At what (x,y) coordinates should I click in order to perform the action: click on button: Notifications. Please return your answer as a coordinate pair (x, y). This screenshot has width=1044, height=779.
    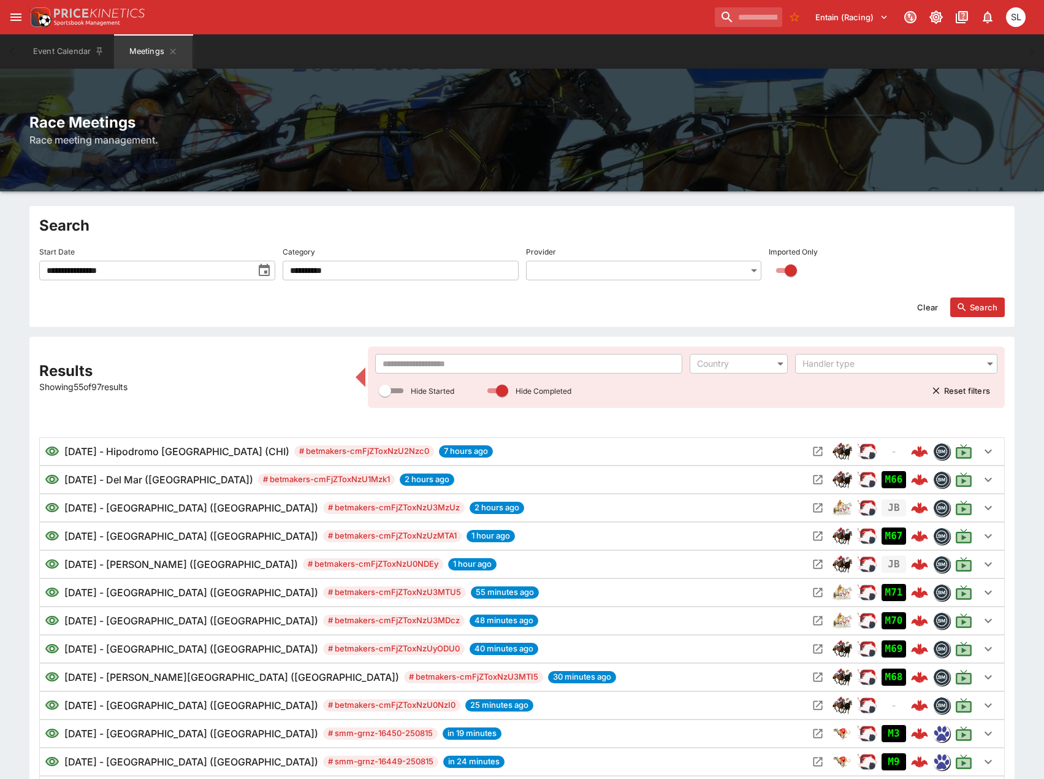
    Looking at the image, I should click on (988, 17).